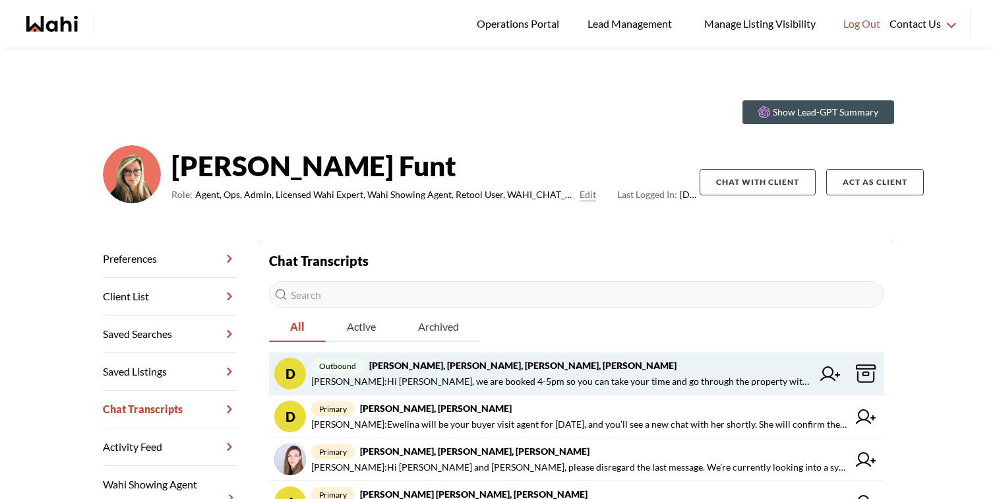 This screenshot has width=997, height=499. Describe the element at coordinates (290, 459) in the screenshot. I see `img: chat avatar` at that location.